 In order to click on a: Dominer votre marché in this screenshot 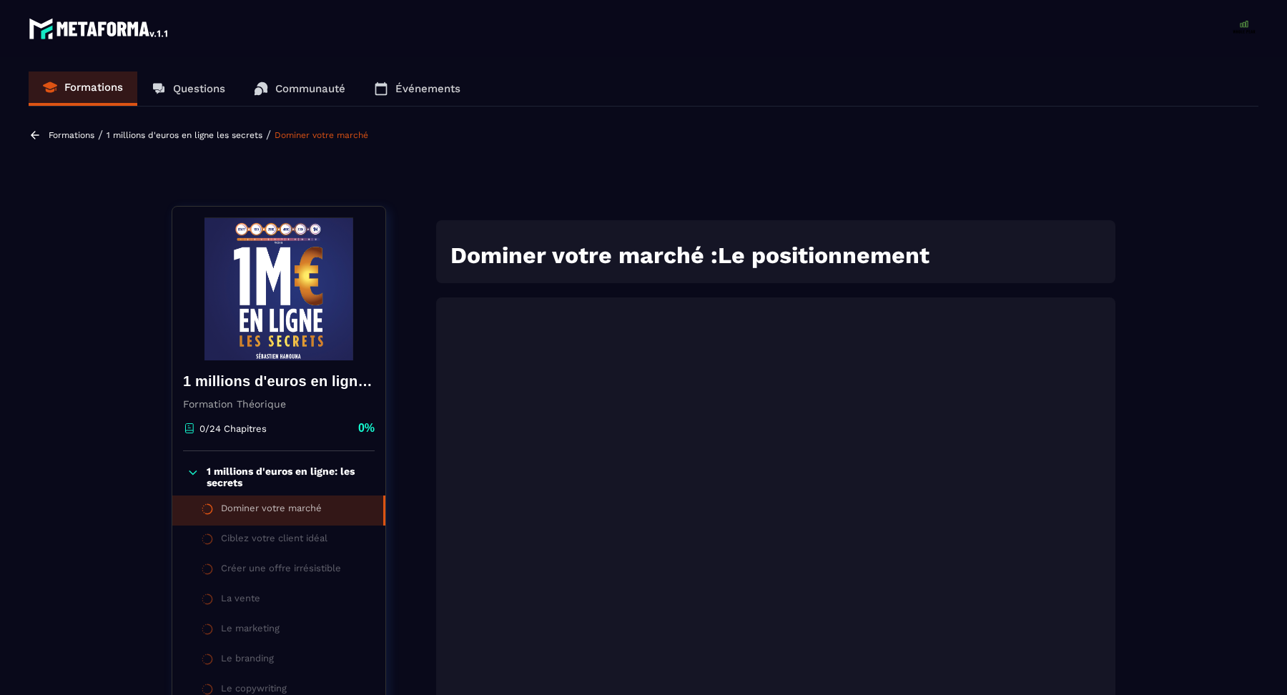, I will do `click(321, 135)`.